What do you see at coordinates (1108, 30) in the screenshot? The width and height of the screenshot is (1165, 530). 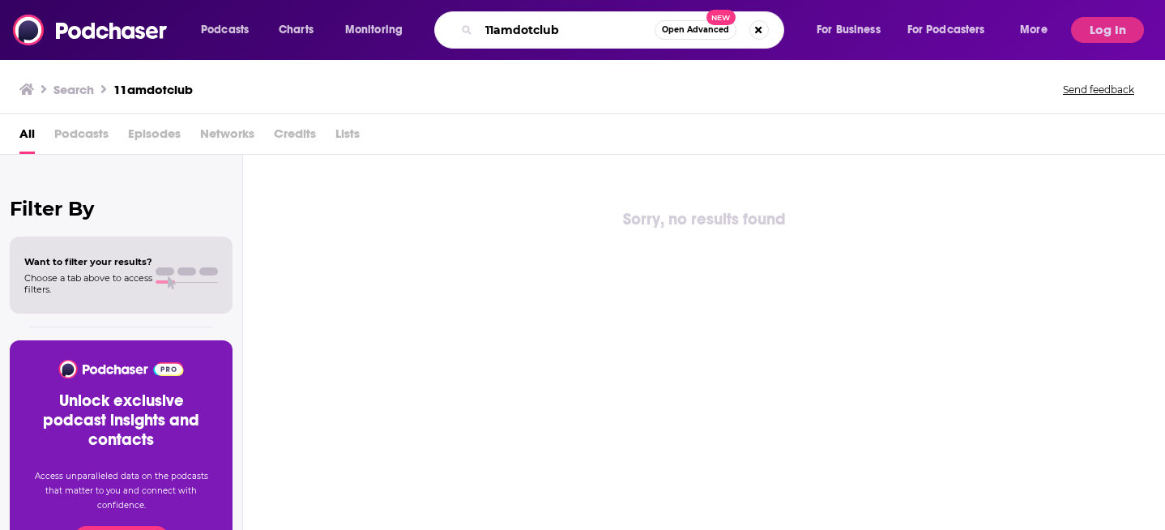 I see `button: Log In` at bounding box center [1108, 30].